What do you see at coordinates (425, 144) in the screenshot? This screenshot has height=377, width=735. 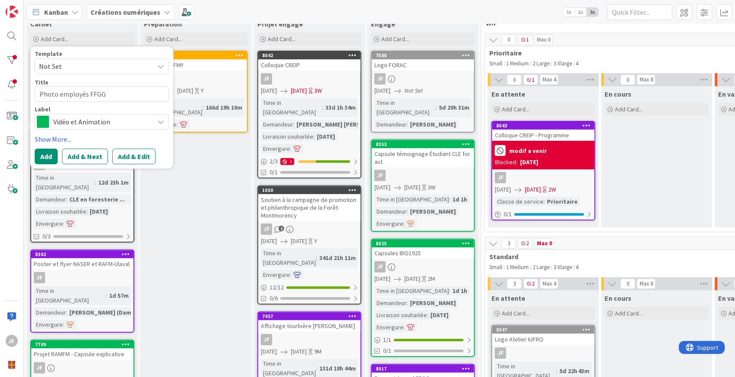 I see `div: 8353` at bounding box center [425, 144].